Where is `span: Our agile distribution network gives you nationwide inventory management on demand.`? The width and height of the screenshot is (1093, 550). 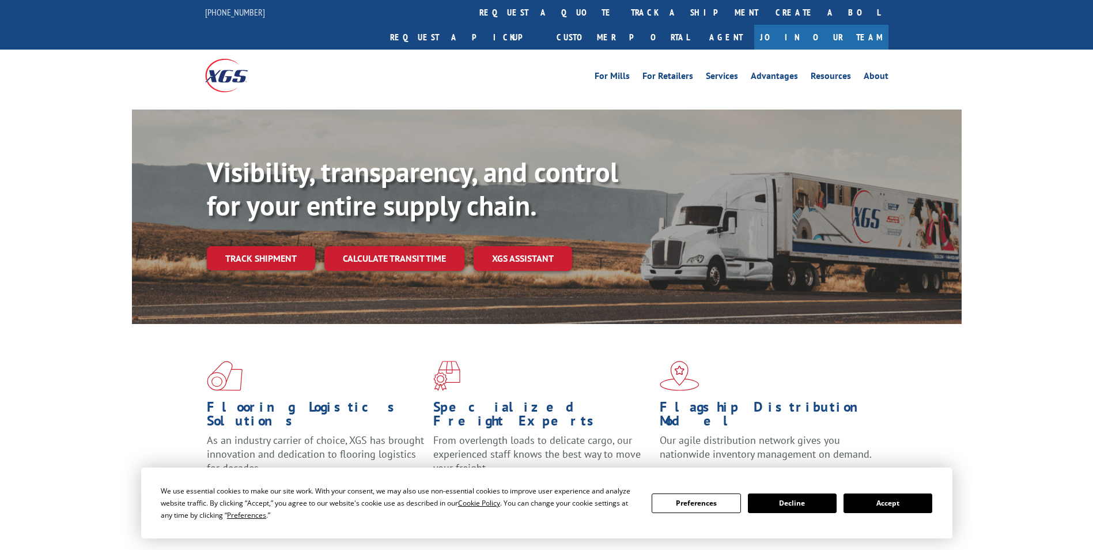 span: Our agile distribution network gives you nationwide inventory management on demand. is located at coordinates (766, 447).